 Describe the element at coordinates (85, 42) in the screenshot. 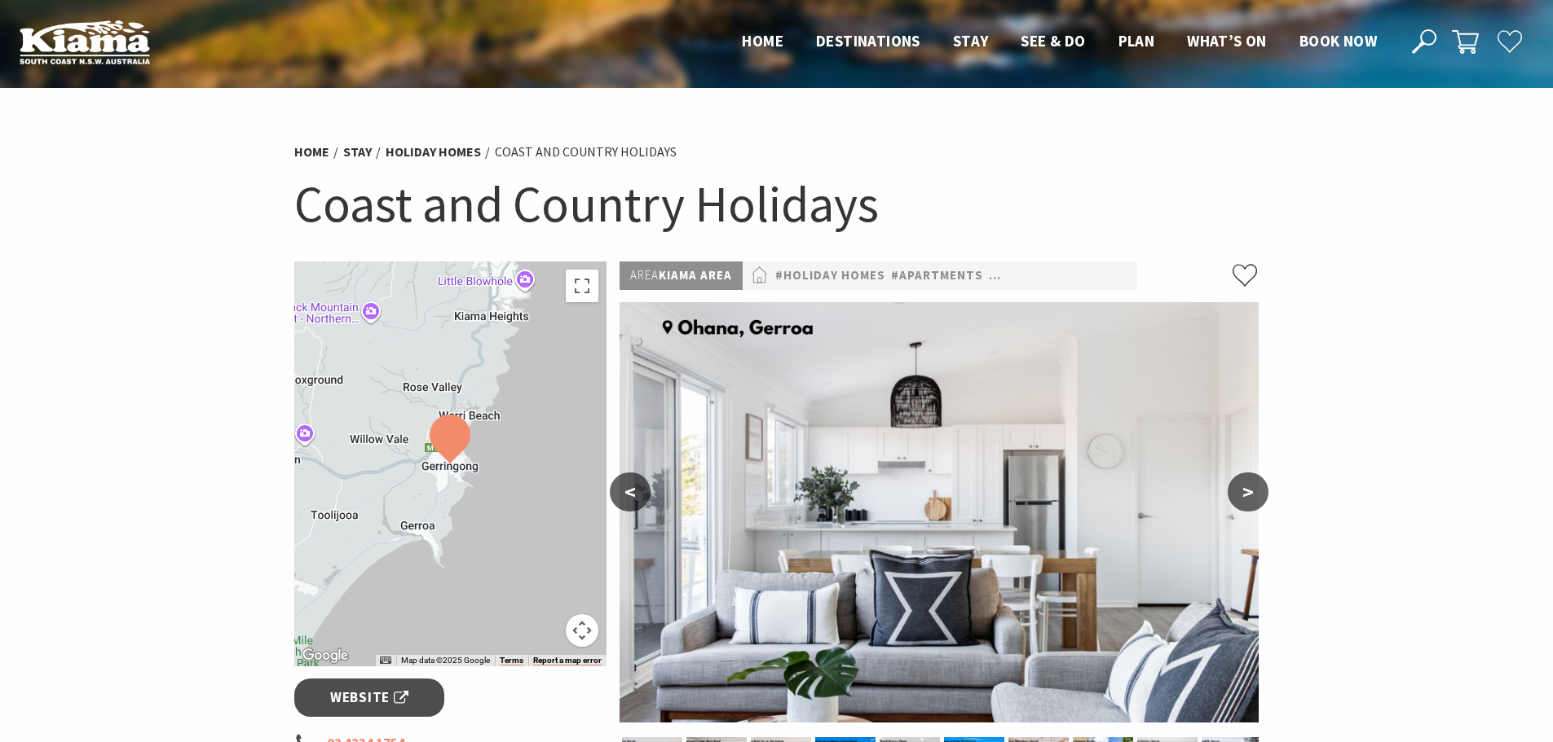

I see `img: Kiama Logo` at that location.